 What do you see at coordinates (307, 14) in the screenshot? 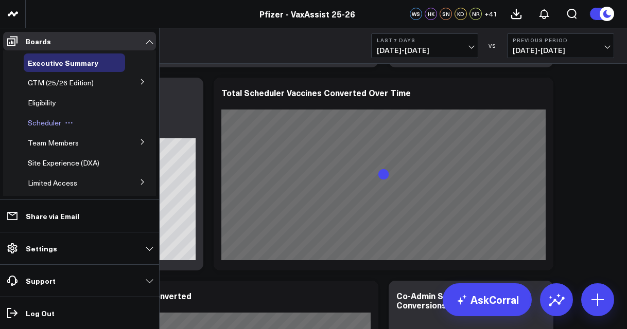
I see `a: Pfizer - VaxAssist 25-26` at bounding box center [307, 14].